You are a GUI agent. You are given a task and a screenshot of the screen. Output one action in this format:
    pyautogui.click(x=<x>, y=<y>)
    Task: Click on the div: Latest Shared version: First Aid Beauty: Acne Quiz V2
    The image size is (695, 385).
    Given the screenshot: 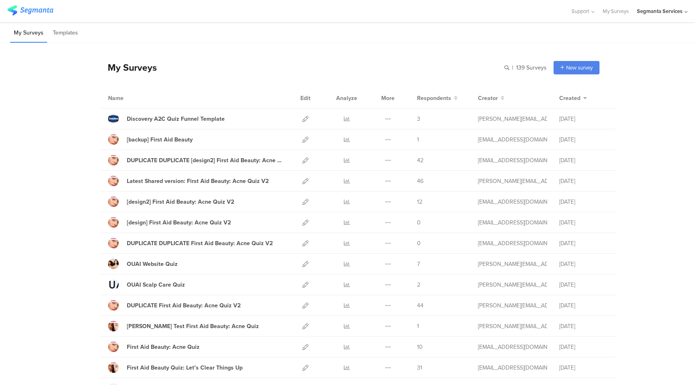 What is the action you would take?
    pyautogui.click(x=197, y=181)
    